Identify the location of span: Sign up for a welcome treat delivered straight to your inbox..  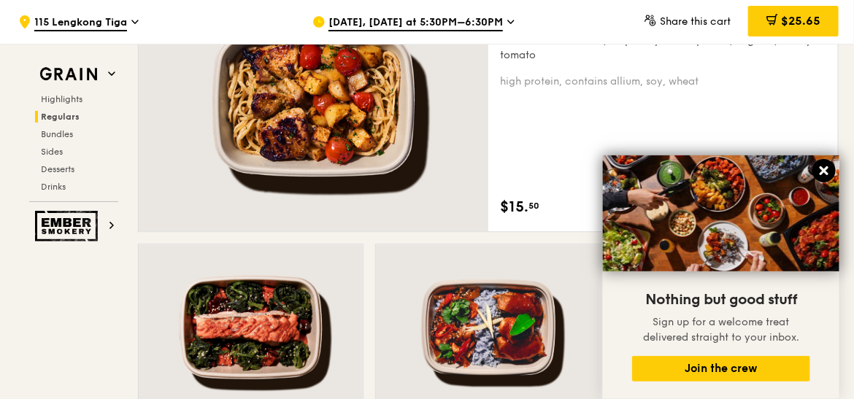
(721, 330).